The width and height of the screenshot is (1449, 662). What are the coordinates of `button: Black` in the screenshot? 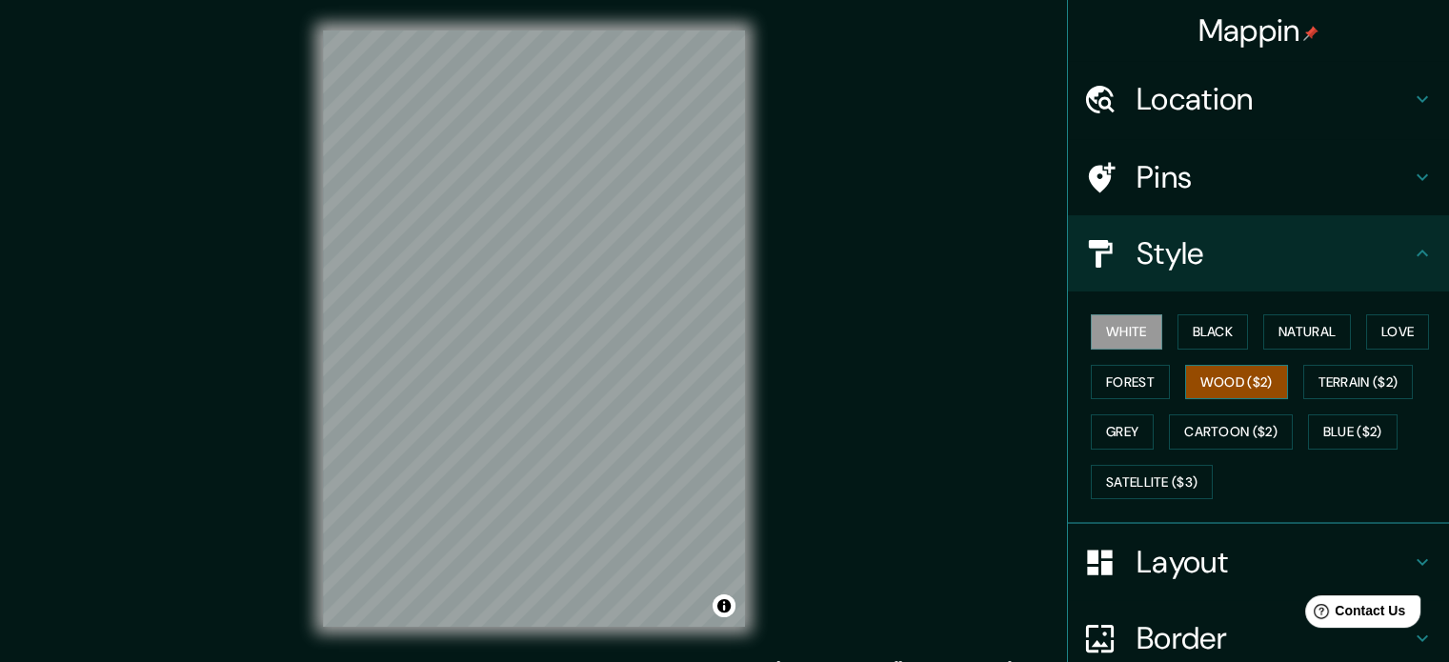 It's located at (1213, 332).